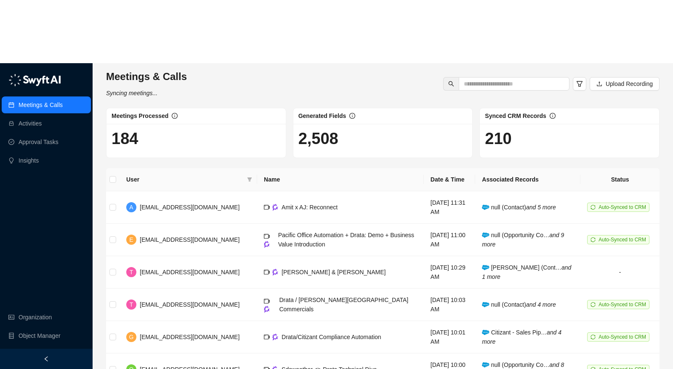 The image size is (673, 369). What do you see at coordinates (521, 337) in the screenshot?
I see `span: Citizant - Sales Pip…` at bounding box center [521, 337].